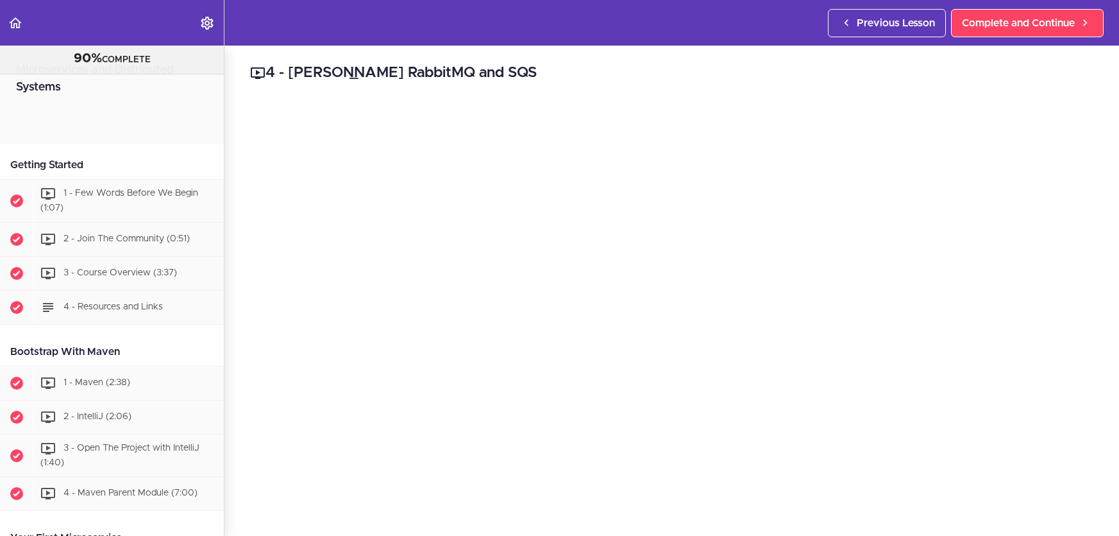 This screenshot has width=1119, height=536. I want to click on span: 3 - Open The Project with IntelliJ (1:40), so click(120, 455).